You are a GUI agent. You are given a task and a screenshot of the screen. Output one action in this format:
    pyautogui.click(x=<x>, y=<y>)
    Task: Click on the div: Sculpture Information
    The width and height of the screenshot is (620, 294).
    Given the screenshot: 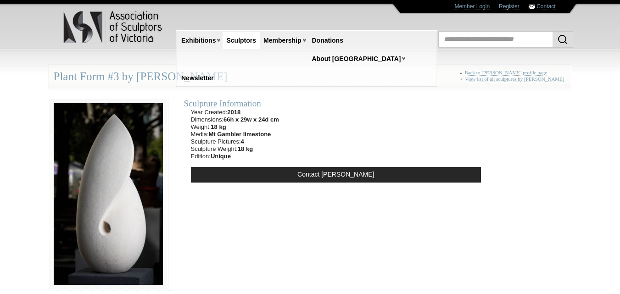 What is the action you would take?
    pyautogui.click(x=336, y=103)
    